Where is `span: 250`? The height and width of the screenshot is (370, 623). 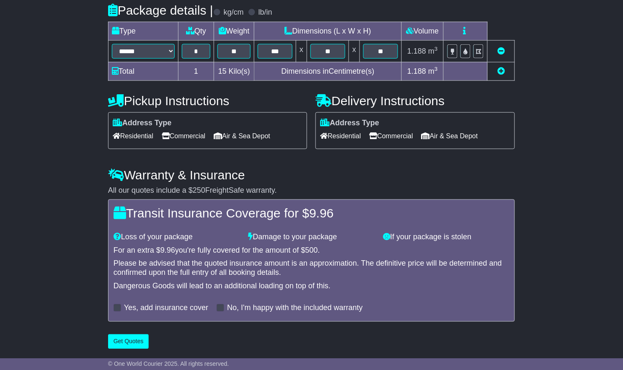 span: 250 is located at coordinates (199, 190).